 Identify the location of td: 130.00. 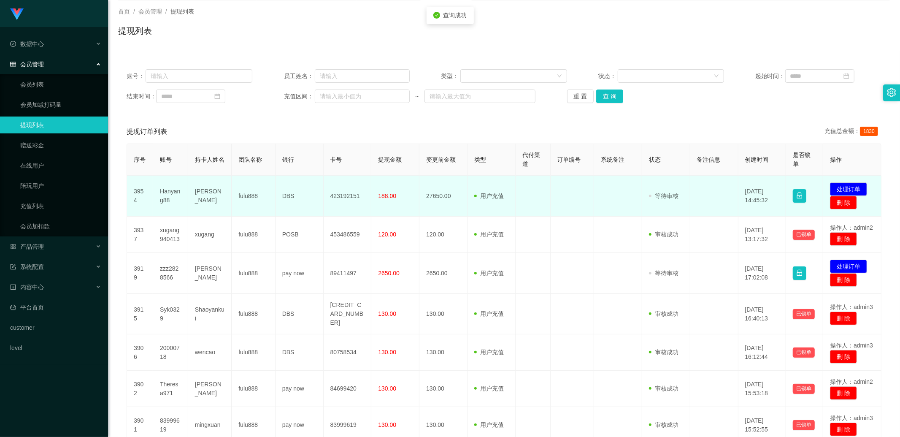
(443, 352).